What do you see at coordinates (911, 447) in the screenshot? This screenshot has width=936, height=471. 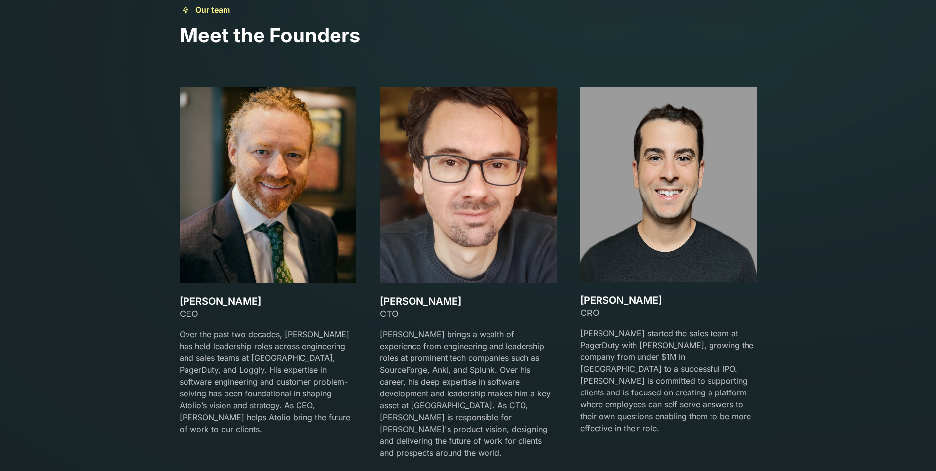 I see `div: Chat Widget` at bounding box center [911, 447].